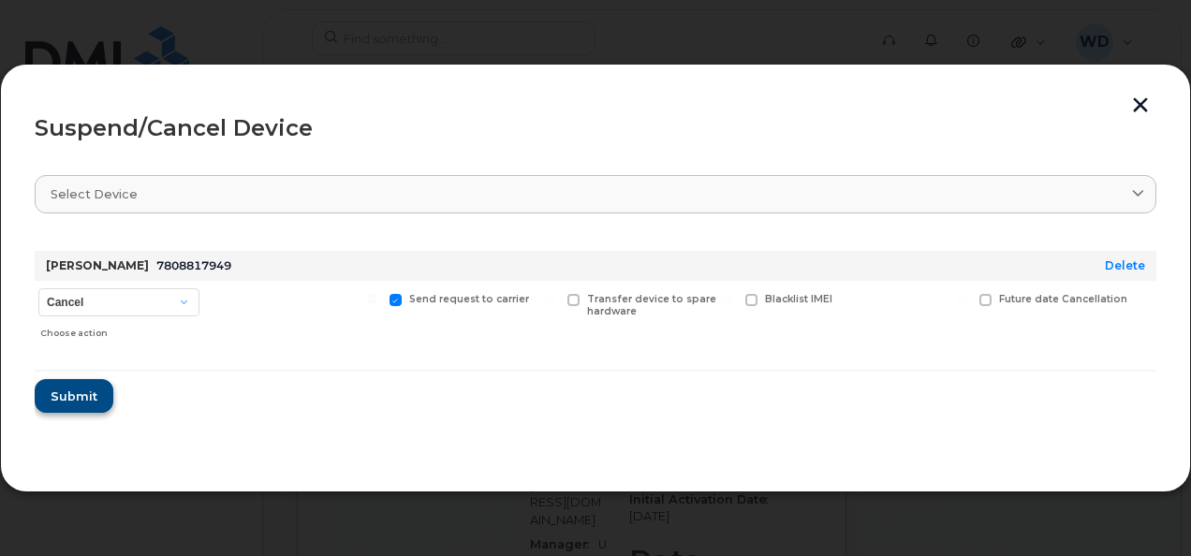 This screenshot has width=1191, height=556. I want to click on span: Blacklist IMEI, so click(799, 299).